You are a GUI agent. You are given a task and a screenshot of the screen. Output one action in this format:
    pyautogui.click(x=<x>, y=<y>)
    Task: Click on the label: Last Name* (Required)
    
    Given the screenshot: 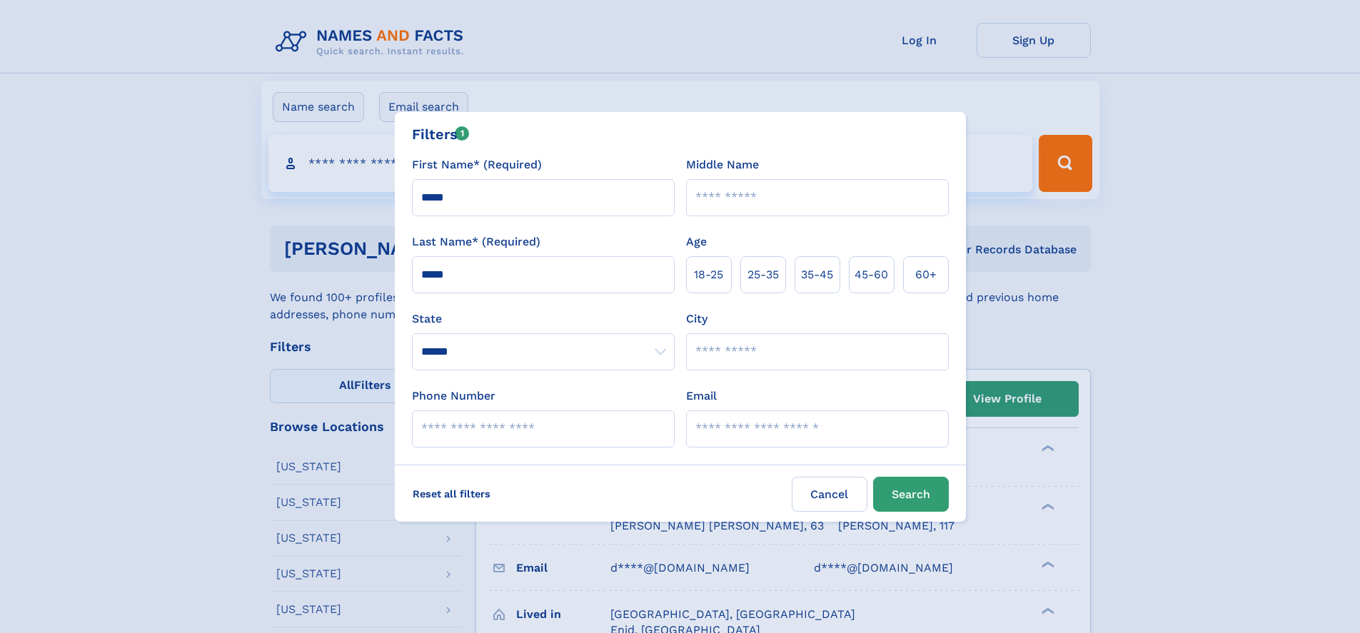 What is the action you would take?
    pyautogui.click(x=476, y=242)
    